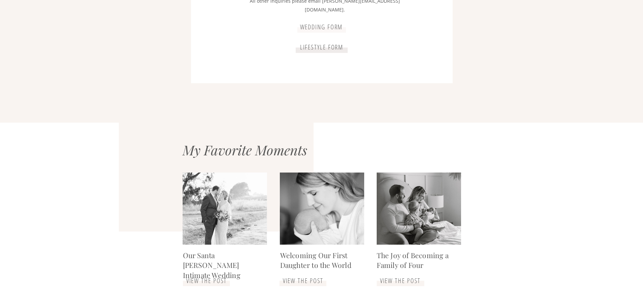 This screenshot has width=643, height=307. I want to click on h3: Welcoming Our First Daughter to the World, so click(321, 261).